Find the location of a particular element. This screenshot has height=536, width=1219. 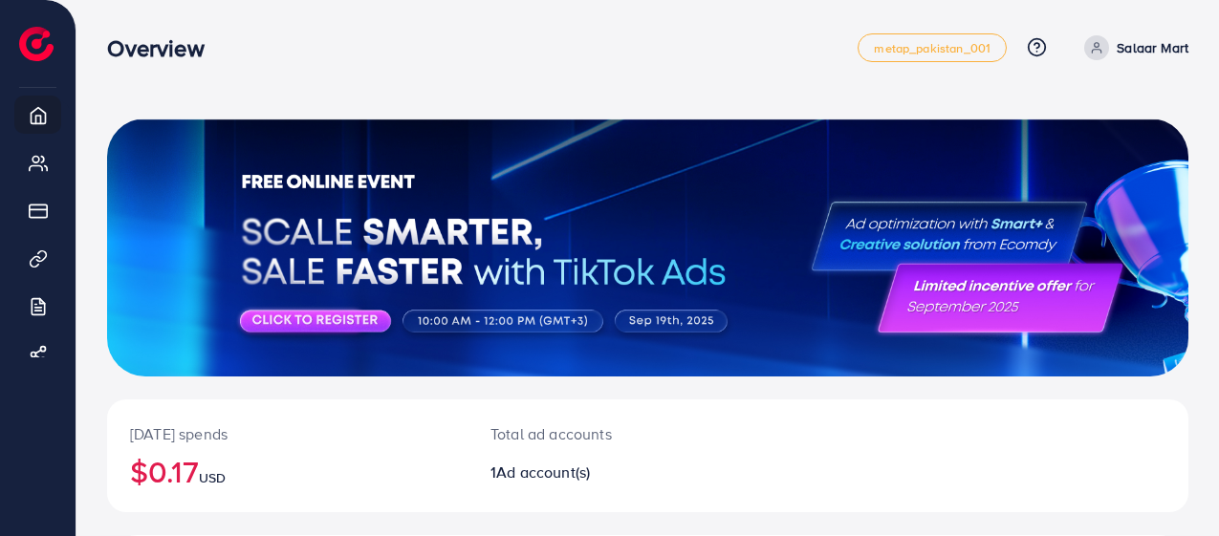

span: Ad account(s) is located at coordinates (543, 472).